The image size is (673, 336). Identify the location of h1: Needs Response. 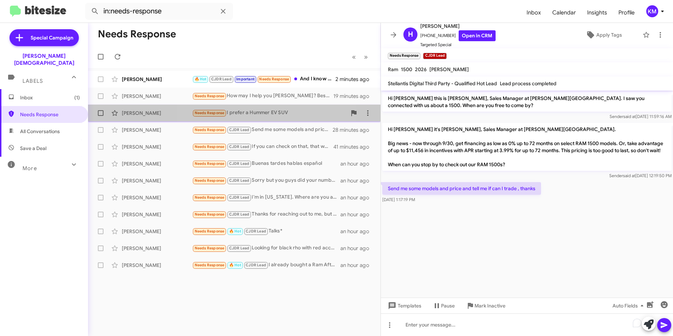
(137, 34).